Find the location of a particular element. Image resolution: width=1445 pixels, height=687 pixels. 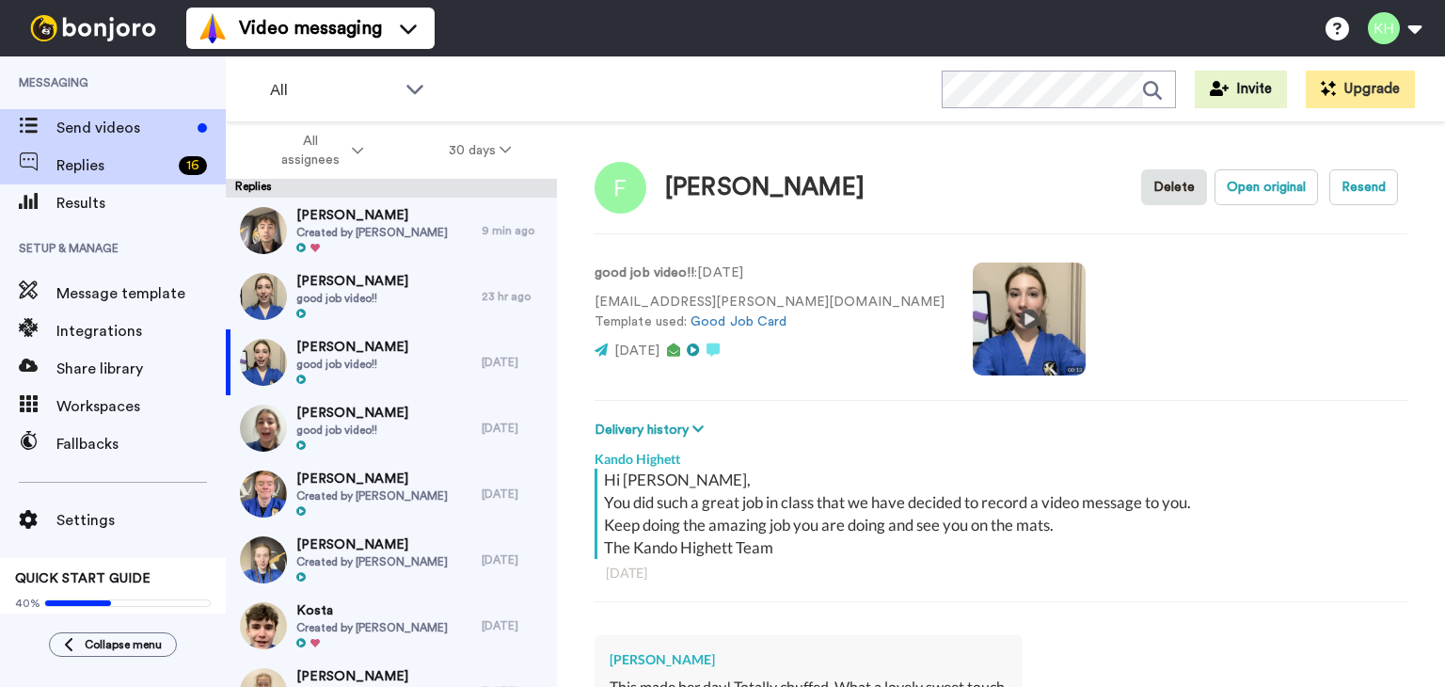

img: 5c0410ad-4850-4fbd-a47f-713d271420a8-thumb.jpg is located at coordinates (263, 494).